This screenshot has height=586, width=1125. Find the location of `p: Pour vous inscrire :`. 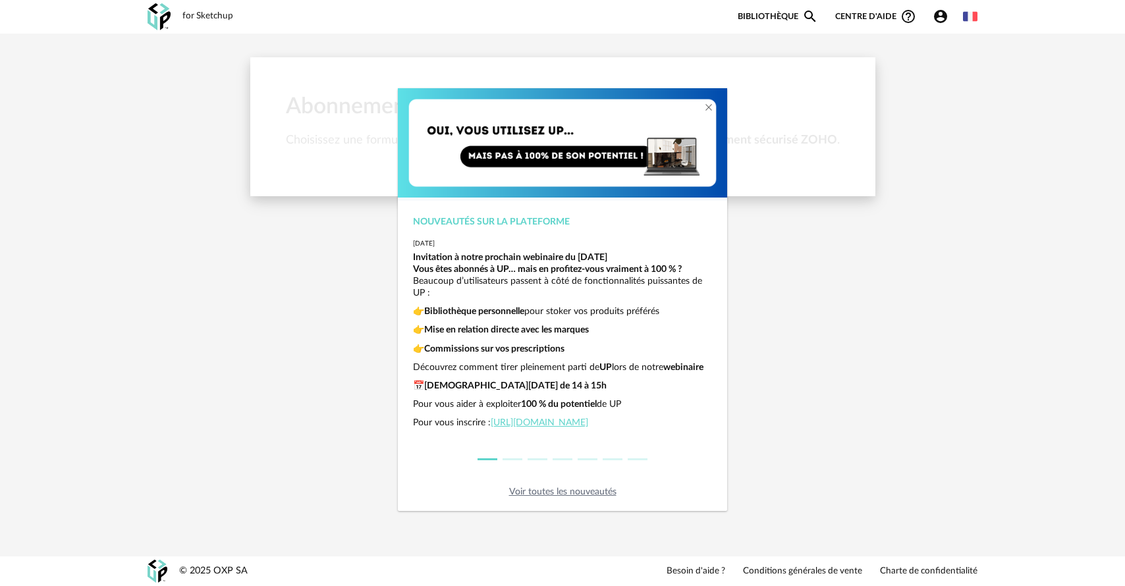

p: Pour vous inscrire : is located at coordinates (562, 423).